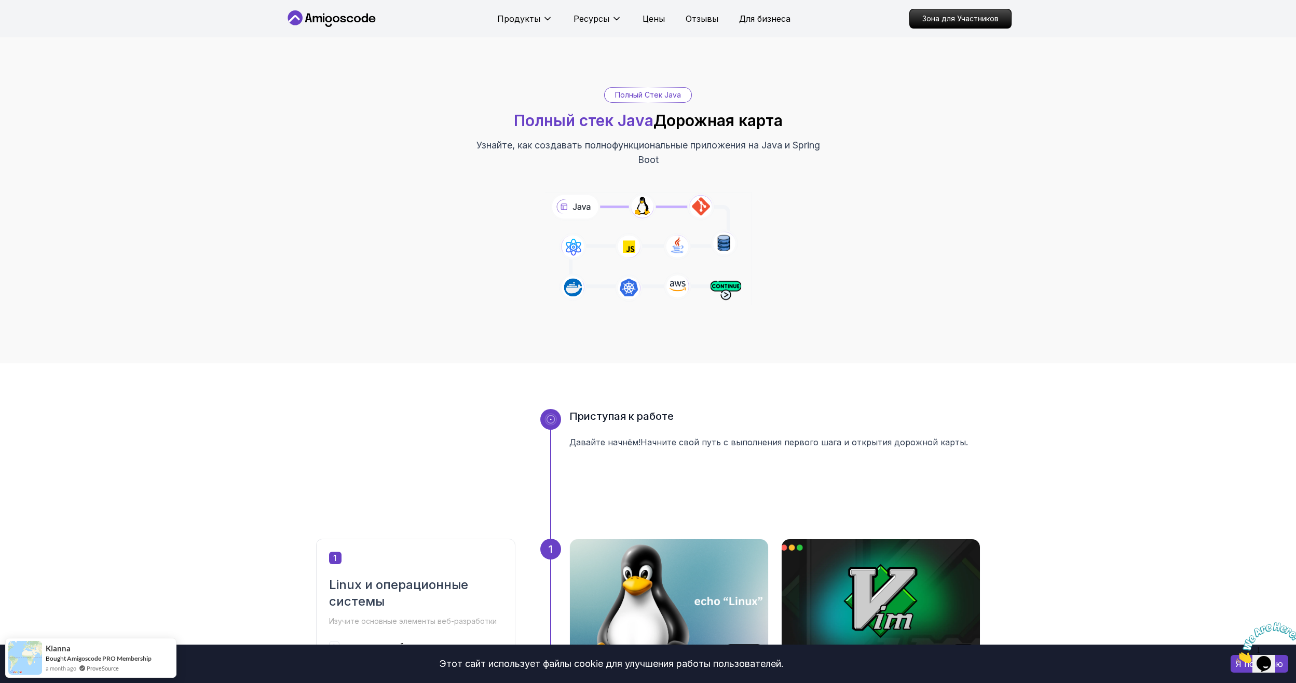 This screenshot has width=1296, height=683. Describe the element at coordinates (32, 24) in the screenshot. I see `div: CloseChat attention grabber` at that location.